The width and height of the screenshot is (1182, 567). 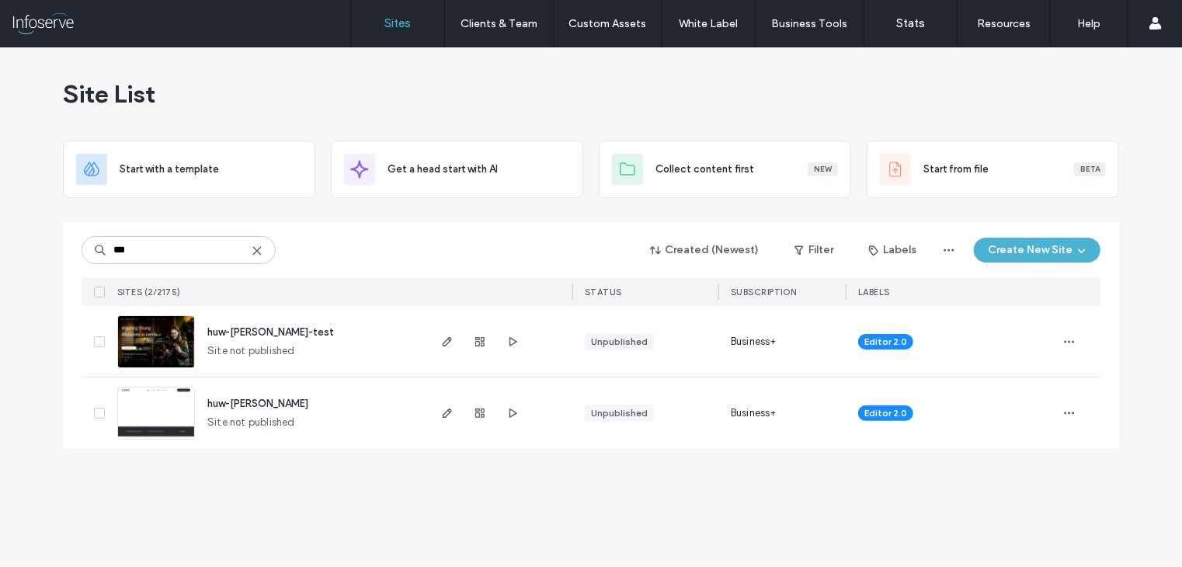 What do you see at coordinates (189, 169) in the screenshot?
I see `div: Start with a template` at bounding box center [189, 169].